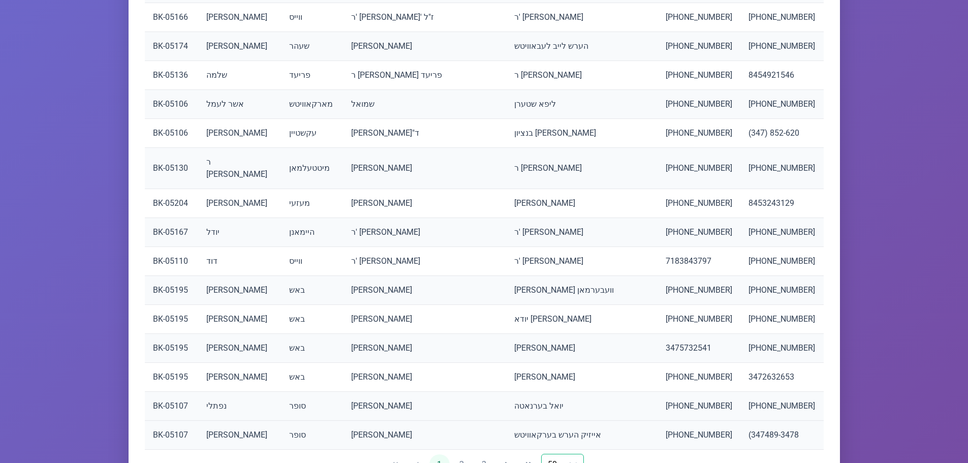 This screenshot has height=463, width=968. What do you see at coordinates (312, 104) in the screenshot?
I see `td: מארקאוויטש` at bounding box center [312, 104].